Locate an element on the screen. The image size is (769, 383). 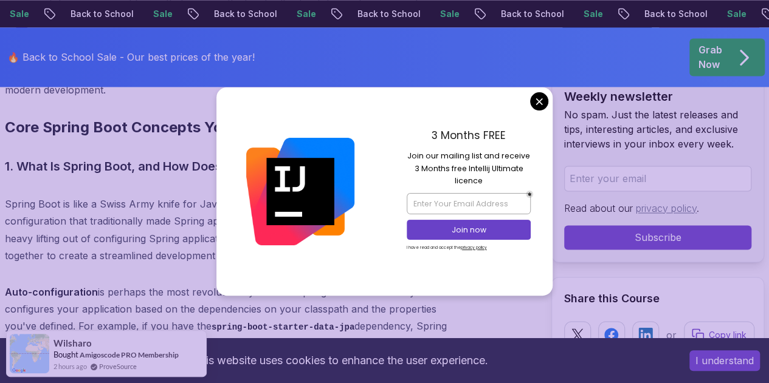
p: Spring Boot is like a Swiss Army knife for Java developers, designed to eliminate the boilerplate... is located at coordinates (232, 230).